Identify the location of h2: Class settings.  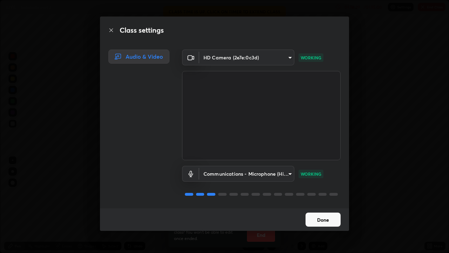
(142, 30).